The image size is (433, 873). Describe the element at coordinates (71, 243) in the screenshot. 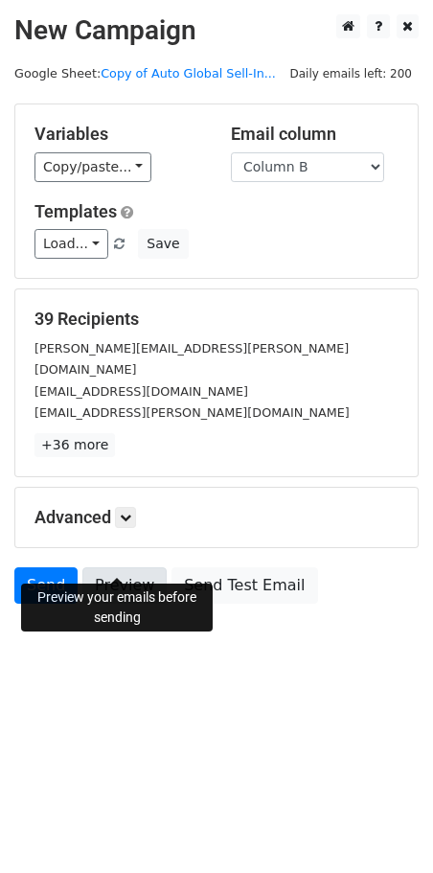

I see `a: Load...` at that location.